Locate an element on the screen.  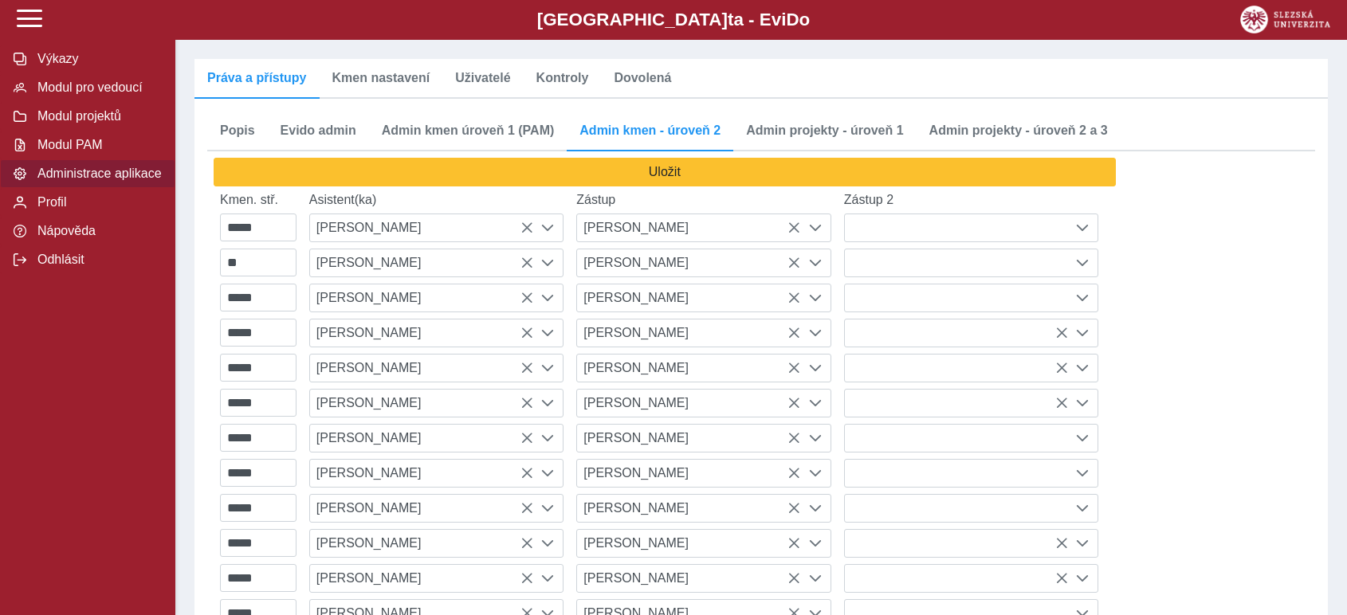
span: Admin projekty - úroveň 2 a 3 is located at coordinates (1018, 131).